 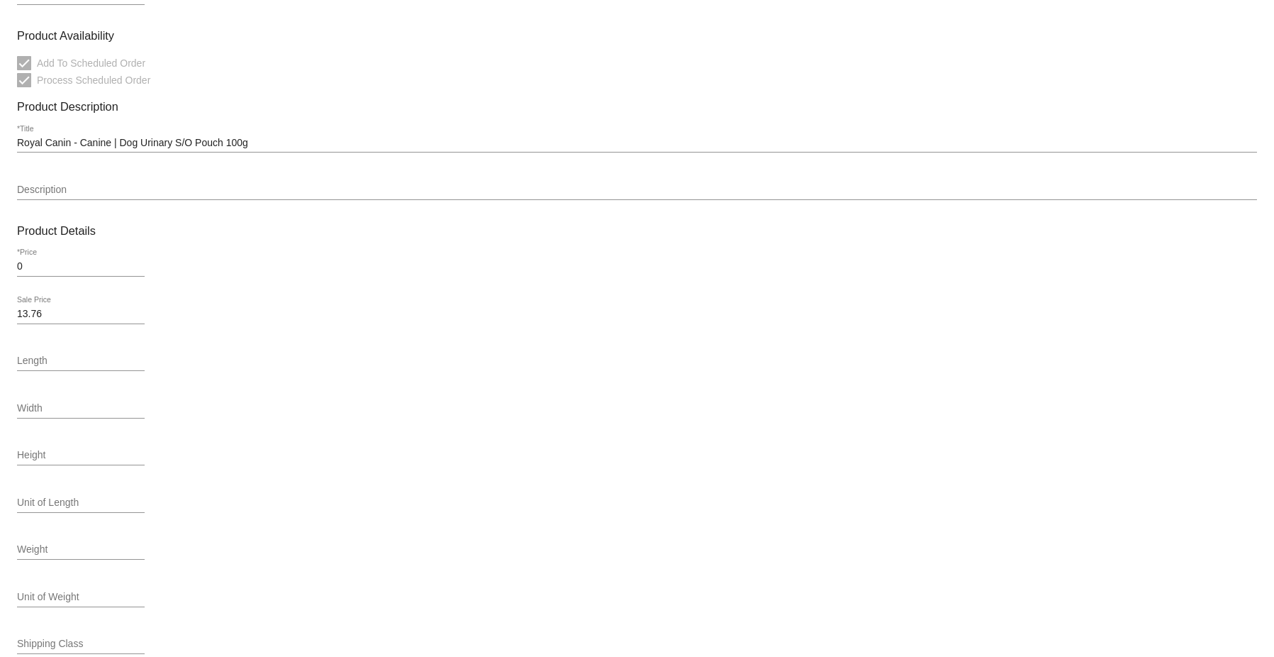 What do you see at coordinates (81, 503) in the screenshot?
I see `input: Unit of Length` at bounding box center [81, 503].